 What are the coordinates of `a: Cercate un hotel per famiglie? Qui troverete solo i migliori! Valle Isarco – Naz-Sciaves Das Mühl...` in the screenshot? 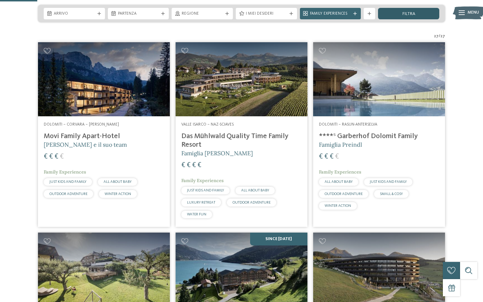 It's located at (241, 135).